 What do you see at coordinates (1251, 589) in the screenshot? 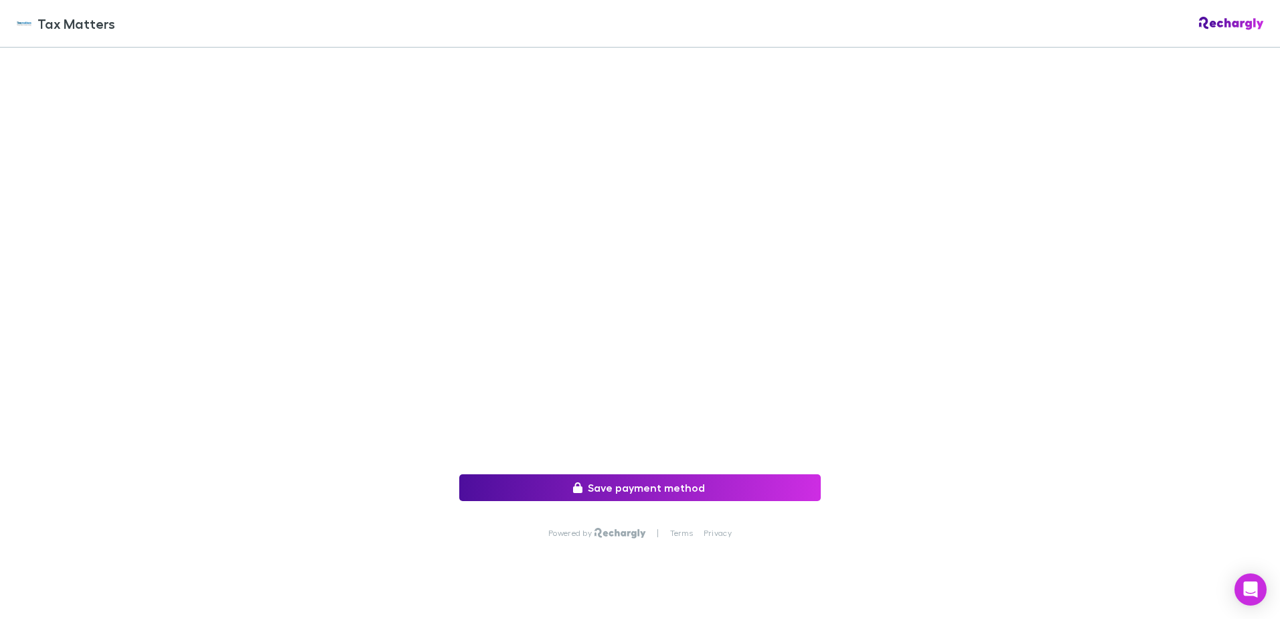
I see `div: Open Intercom Messenger` at bounding box center [1251, 589].